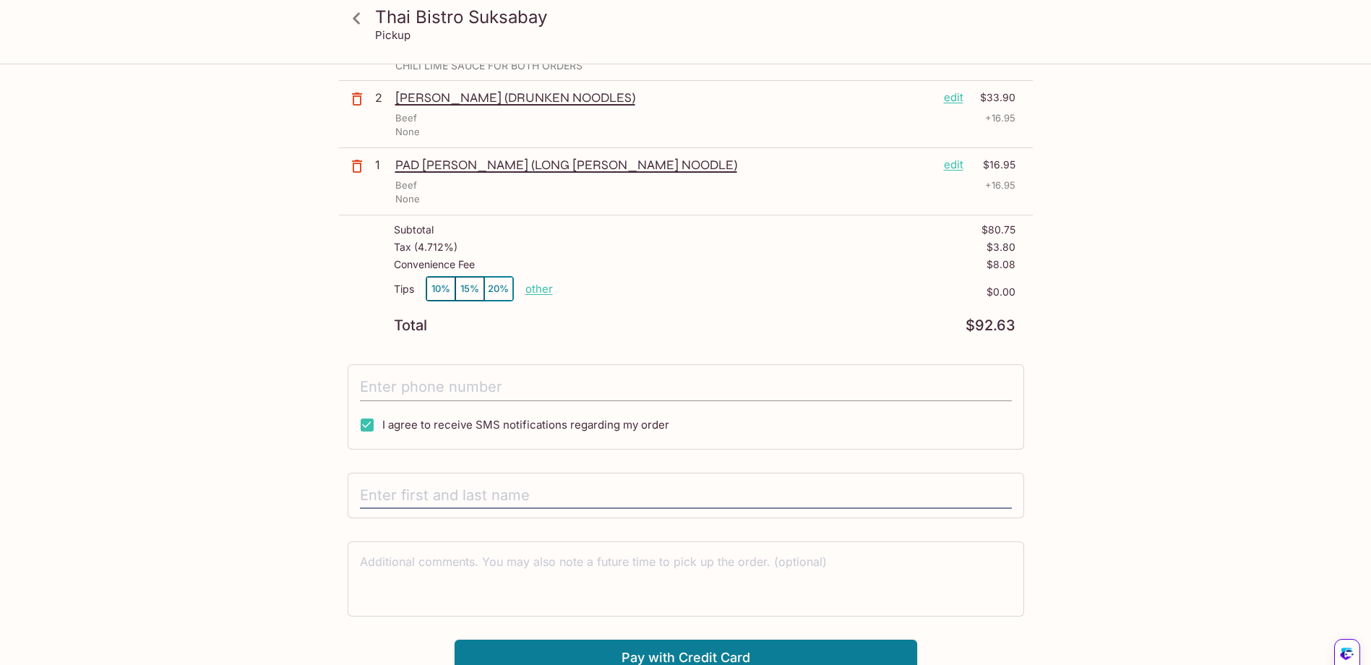 This screenshot has height=665, width=1371. What do you see at coordinates (382, 165) in the screenshot?
I see `p: 1` at bounding box center [382, 165].